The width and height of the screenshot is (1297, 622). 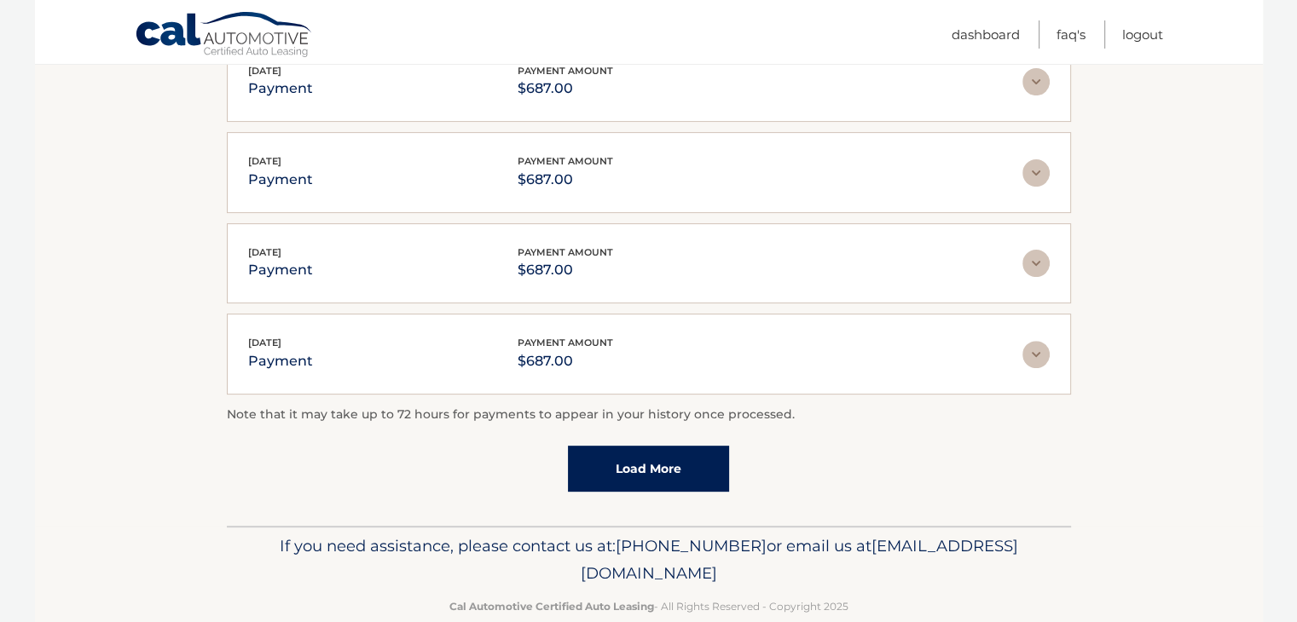 What do you see at coordinates (649, 560) in the screenshot?
I see `p: If you need assistance, please contact us at: or email us at` at bounding box center [649, 560].